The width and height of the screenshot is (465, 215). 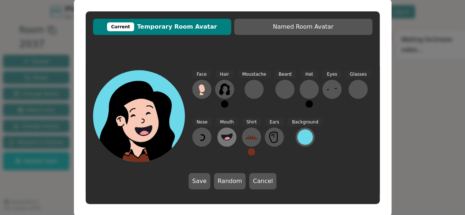 I want to click on button: Named Room Avatar, so click(x=303, y=27).